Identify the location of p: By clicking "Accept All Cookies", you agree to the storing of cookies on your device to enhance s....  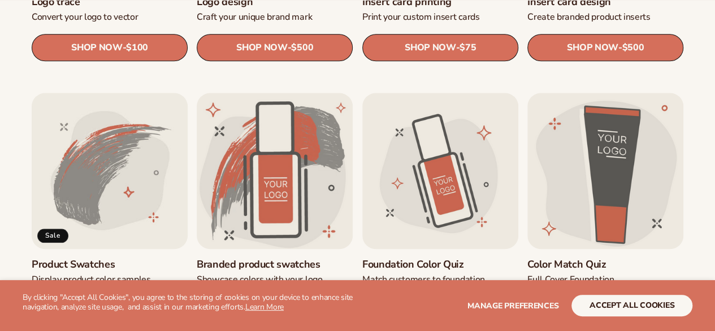
(190, 303).